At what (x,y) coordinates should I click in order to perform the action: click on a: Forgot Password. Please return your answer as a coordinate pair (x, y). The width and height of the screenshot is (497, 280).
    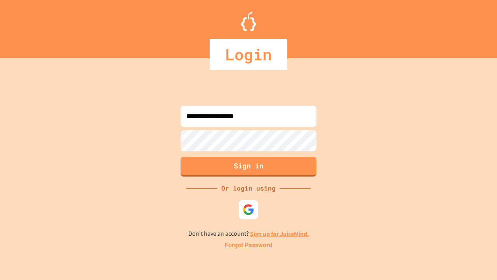
    Looking at the image, I should click on (249, 245).